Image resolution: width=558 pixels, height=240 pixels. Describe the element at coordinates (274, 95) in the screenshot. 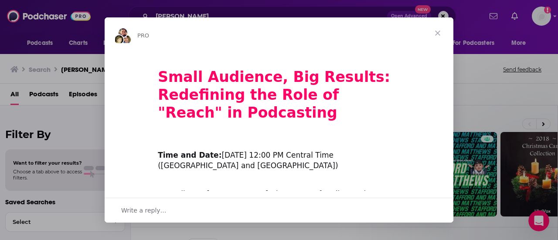

I see `b: Small Audience, Big Results: Redefining the Role of "Reach" in Podcasting` at that location.